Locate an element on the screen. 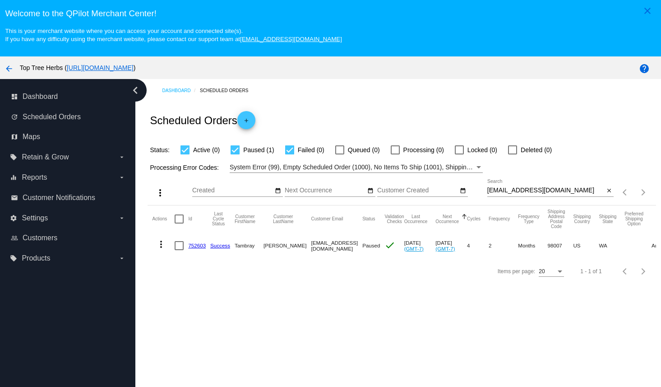  span: Maps is located at coordinates (31, 137).